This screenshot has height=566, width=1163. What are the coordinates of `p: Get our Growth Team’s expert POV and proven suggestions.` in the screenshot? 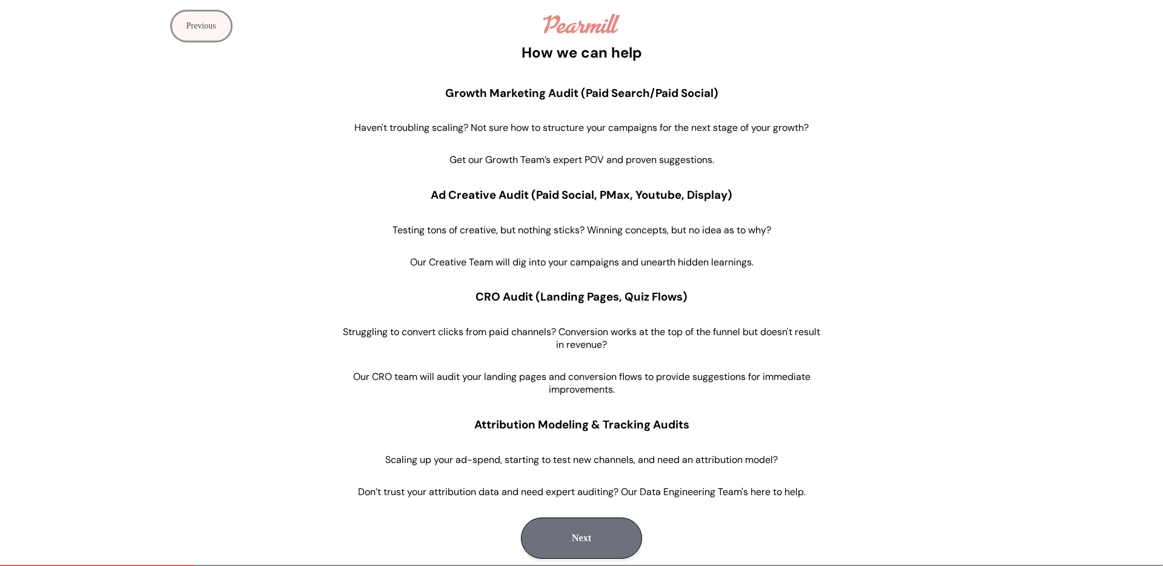 It's located at (581, 159).